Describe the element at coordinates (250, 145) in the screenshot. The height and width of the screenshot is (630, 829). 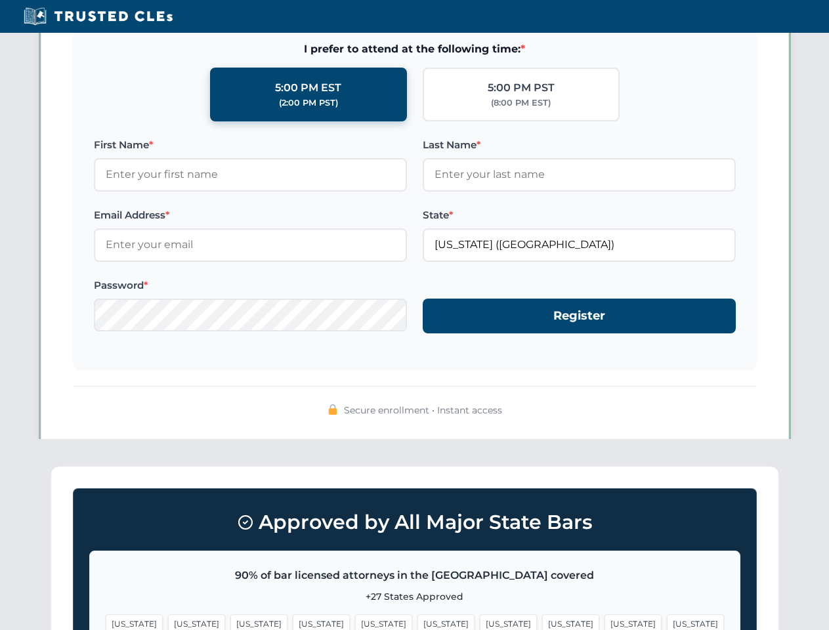
I see `label: First Name` at that location.